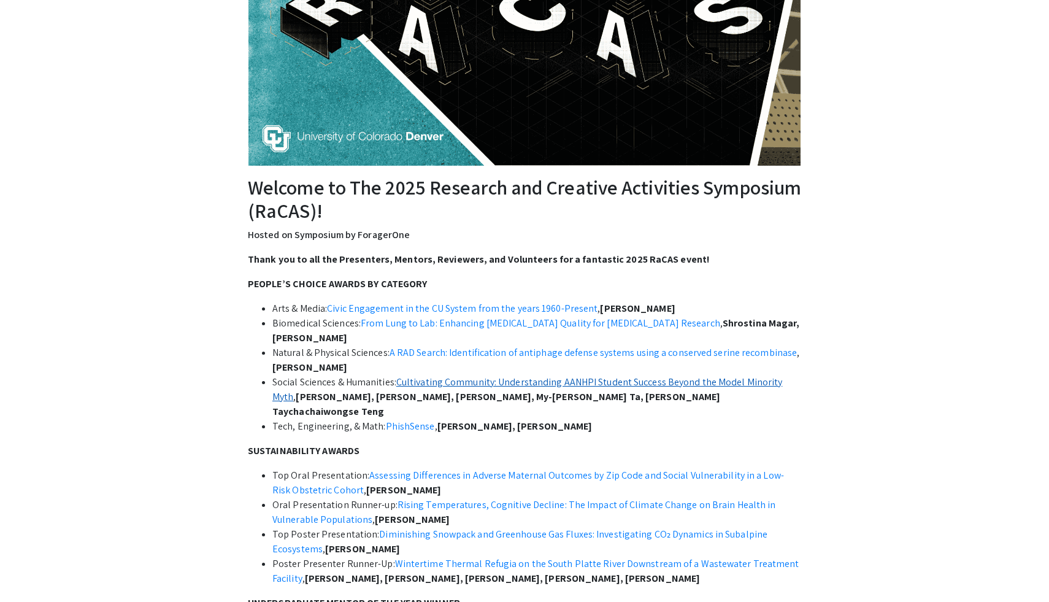 Image resolution: width=1049 pixels, height=602 pixels. I want to click on li: Oral Presentation Runner-up: ,, so click(537, 512).